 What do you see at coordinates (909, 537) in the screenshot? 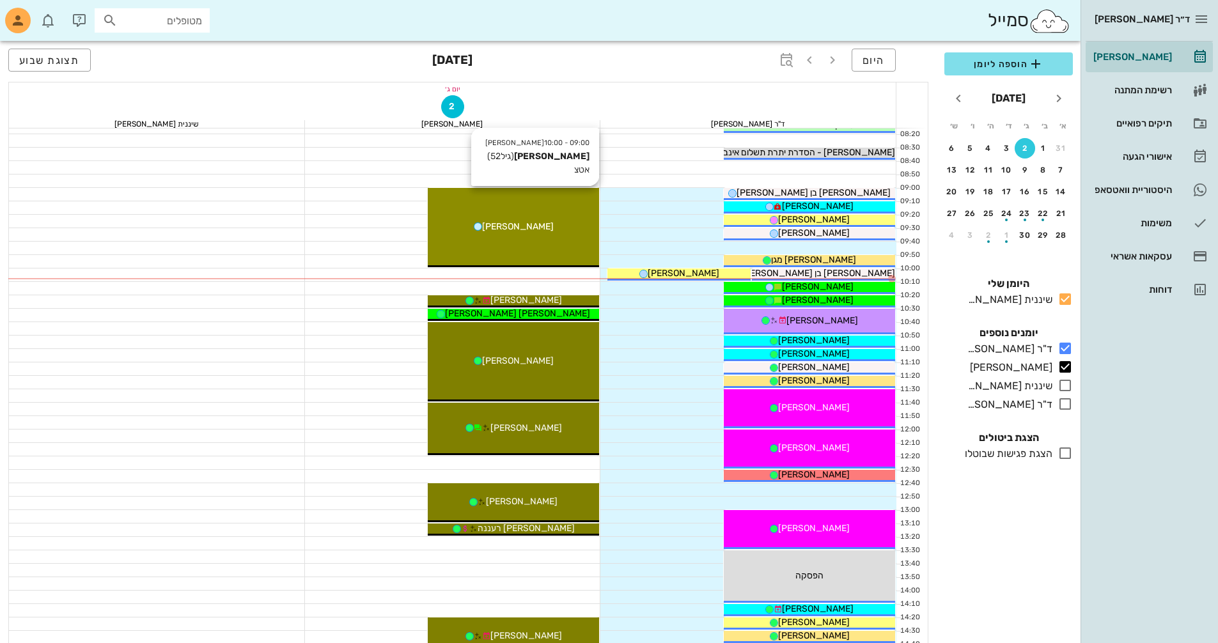
I see `div: 13:20` at bounding box center [909, 537].